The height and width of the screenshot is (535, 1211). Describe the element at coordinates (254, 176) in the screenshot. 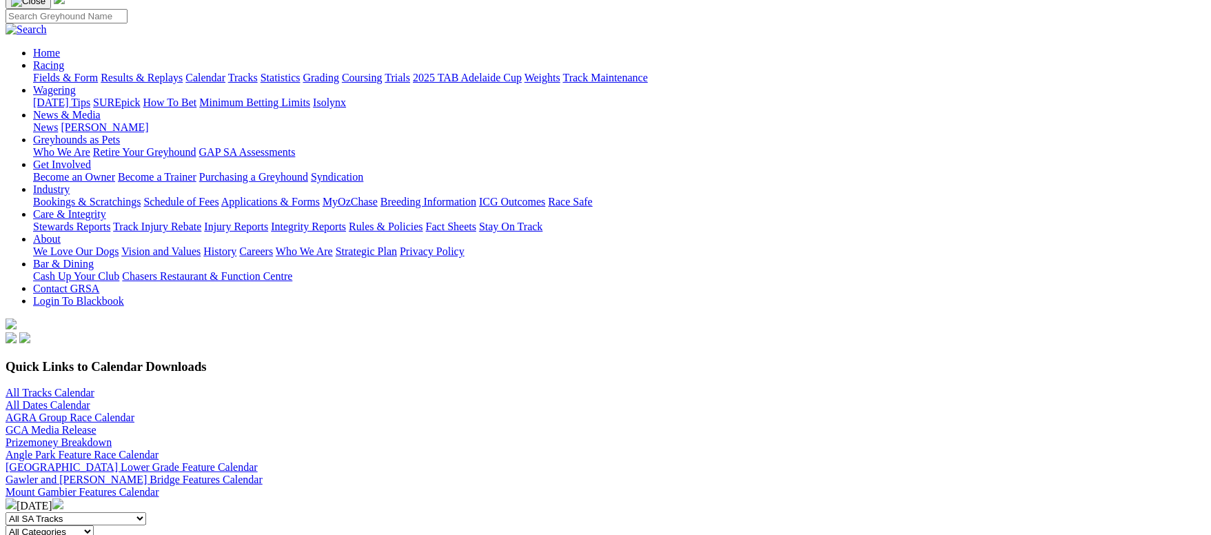

I see `a: Purchasing a Greyhound` at that location.